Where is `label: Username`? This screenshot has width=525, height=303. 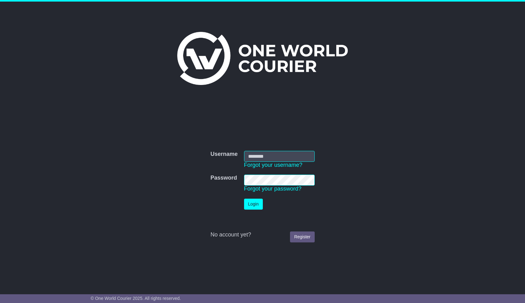
label: Username is located at coordinates (224, 154).